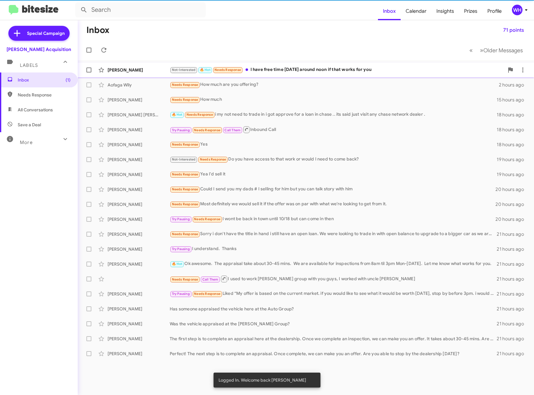 This screenshot has height=395, width=534. Describe the element at coordinates (416, 11) in the screenshot. I see `a: Calendar` at that location.